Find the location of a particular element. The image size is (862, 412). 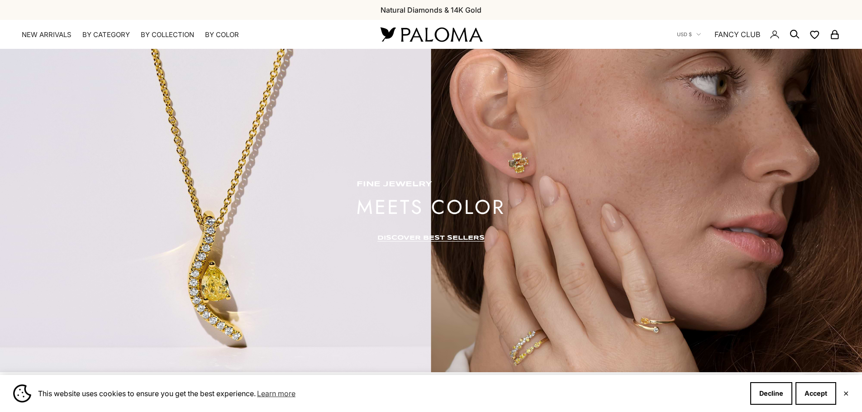

p: Natural Diamonds & 14K Gold is located at coordinates (431, 10).